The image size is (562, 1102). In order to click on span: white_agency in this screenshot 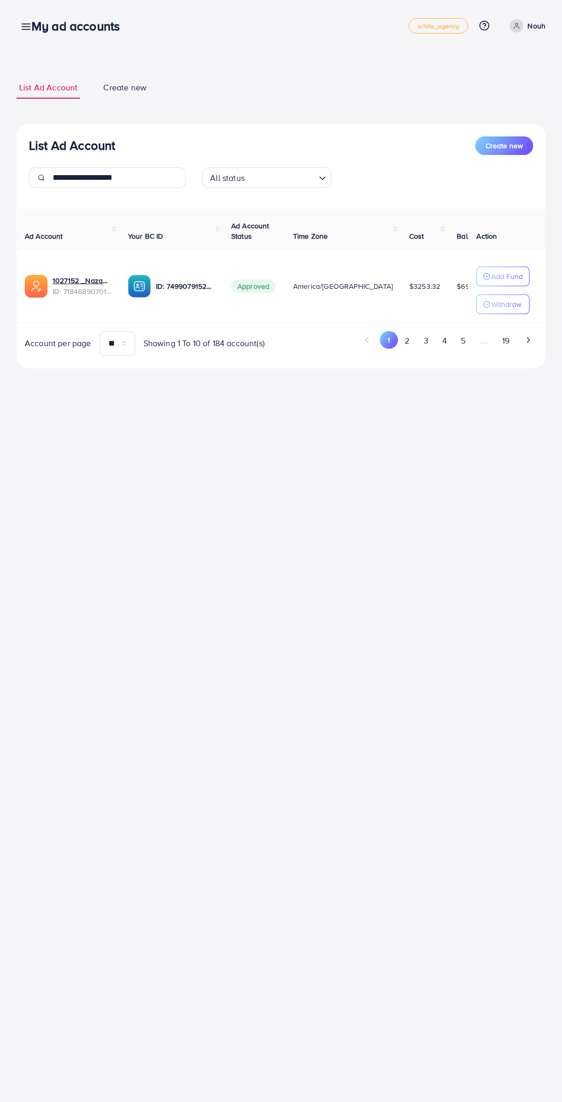, I will do `click(438, 26)`.